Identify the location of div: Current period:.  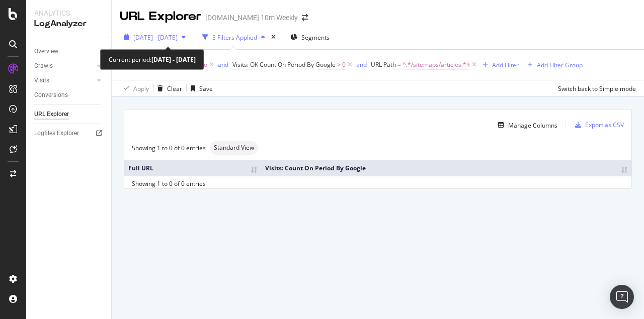
(152, 59).